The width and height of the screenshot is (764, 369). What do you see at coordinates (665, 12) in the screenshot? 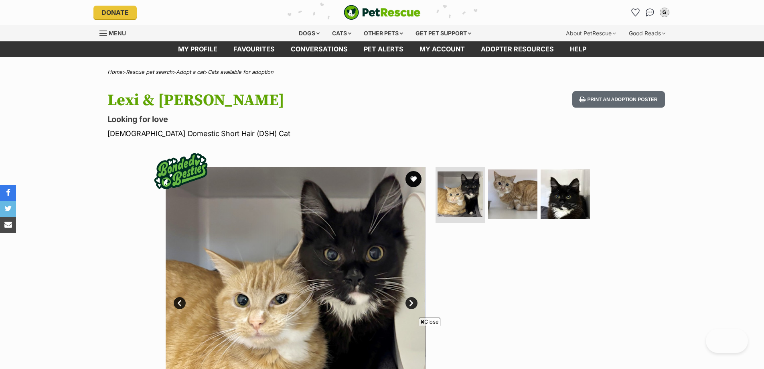
I see `button: My account` at bounding box center [665, 12].